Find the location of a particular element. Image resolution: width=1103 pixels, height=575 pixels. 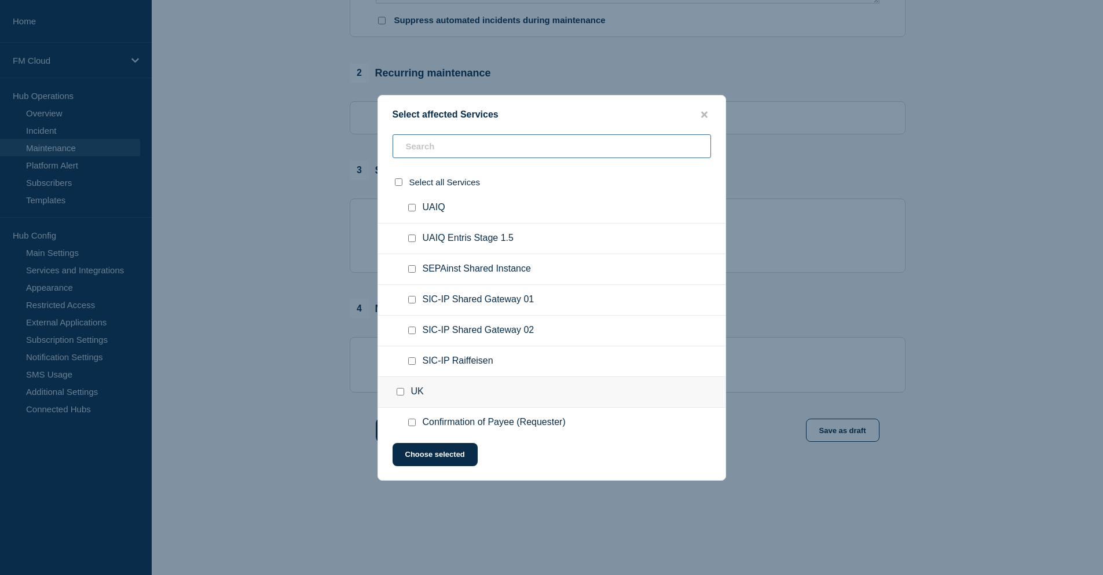

input: Confirmation of Payee (Requester) checkbox is located at coordinates (412, 422).